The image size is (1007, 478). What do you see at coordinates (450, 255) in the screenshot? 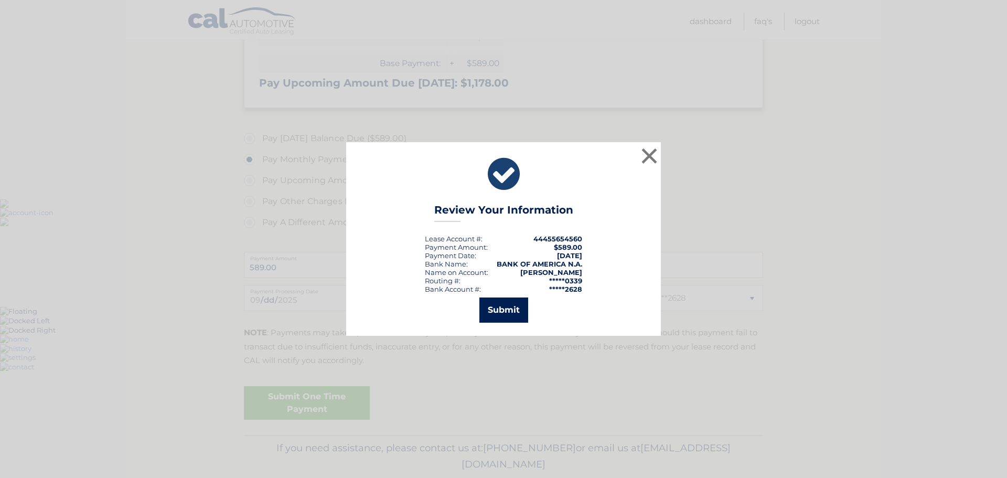
I see `span: Payment Date` at bounding box center [450, 255].